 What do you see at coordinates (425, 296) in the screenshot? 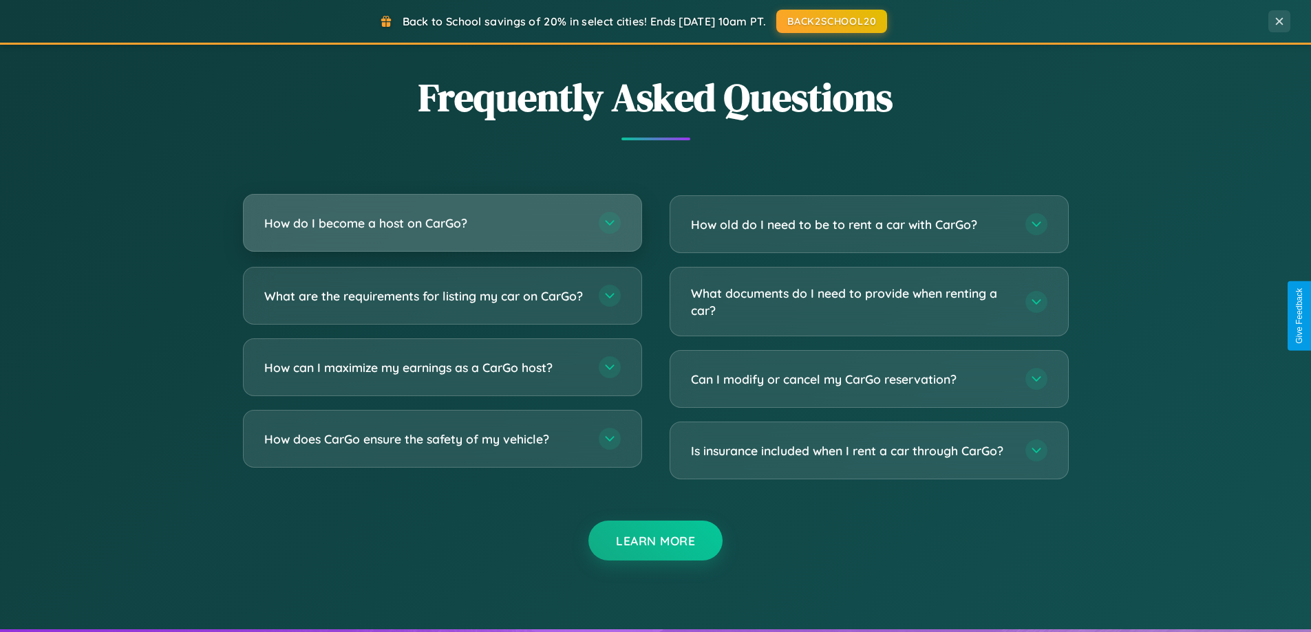
I see `h3: What are the requirements for listing my car on CarGo?` at bounding box center [425, 296].